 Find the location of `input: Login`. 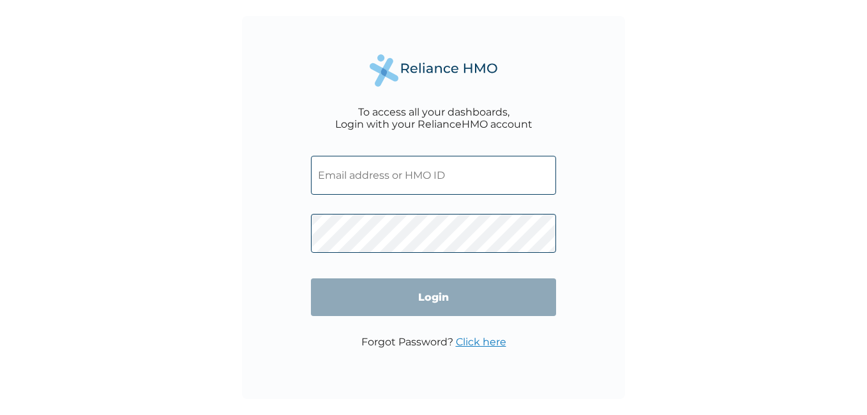

input: Login is located at coordinates (433, 297).